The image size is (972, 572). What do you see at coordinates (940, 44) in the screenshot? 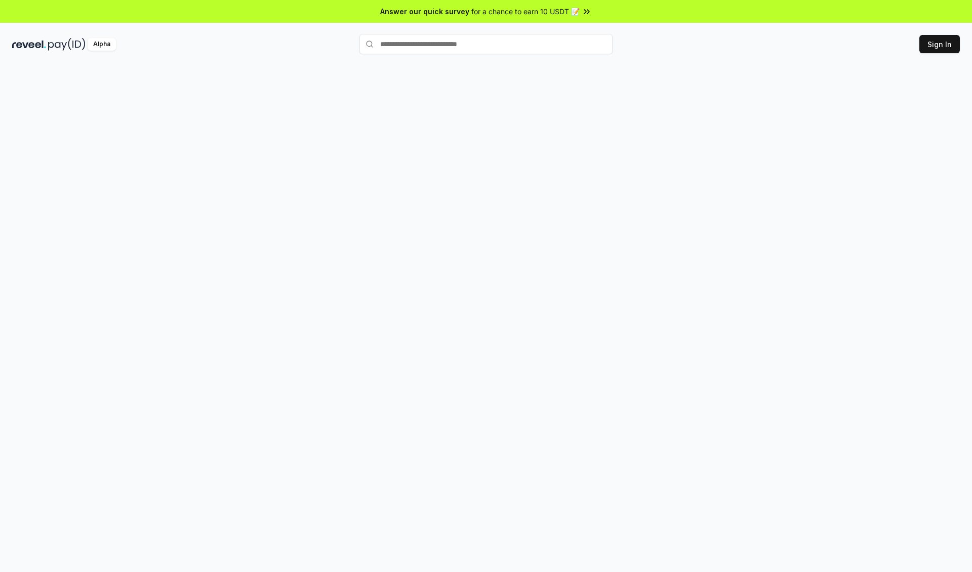
I see `button: Sign In` at bounding box center [940, 44].